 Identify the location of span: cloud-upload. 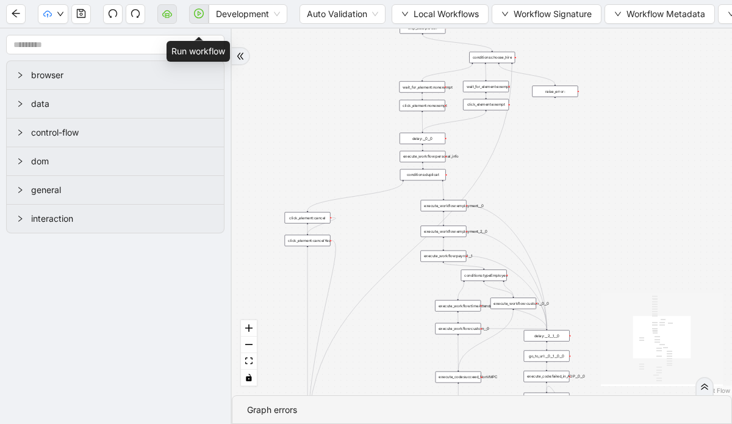
(48, 14).